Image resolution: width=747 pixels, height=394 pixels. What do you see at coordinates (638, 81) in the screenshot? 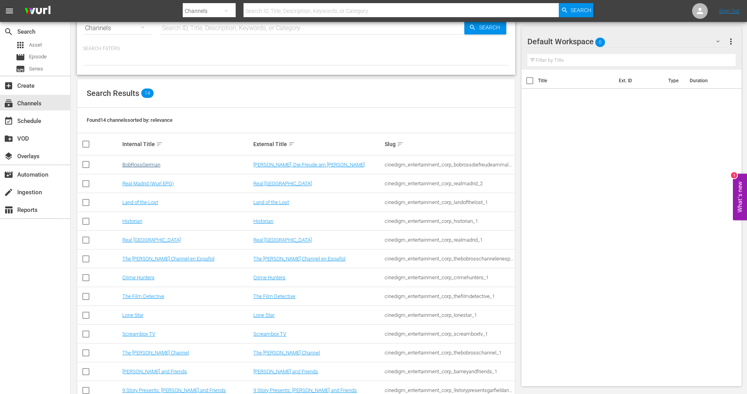
I see `th: Ext. ID` at bounding box center [638, 81].